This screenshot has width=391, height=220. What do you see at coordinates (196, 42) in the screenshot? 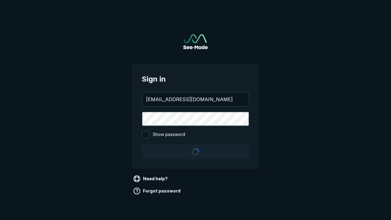
I see `a: Go to sign in` at bounding box center [196, 42].